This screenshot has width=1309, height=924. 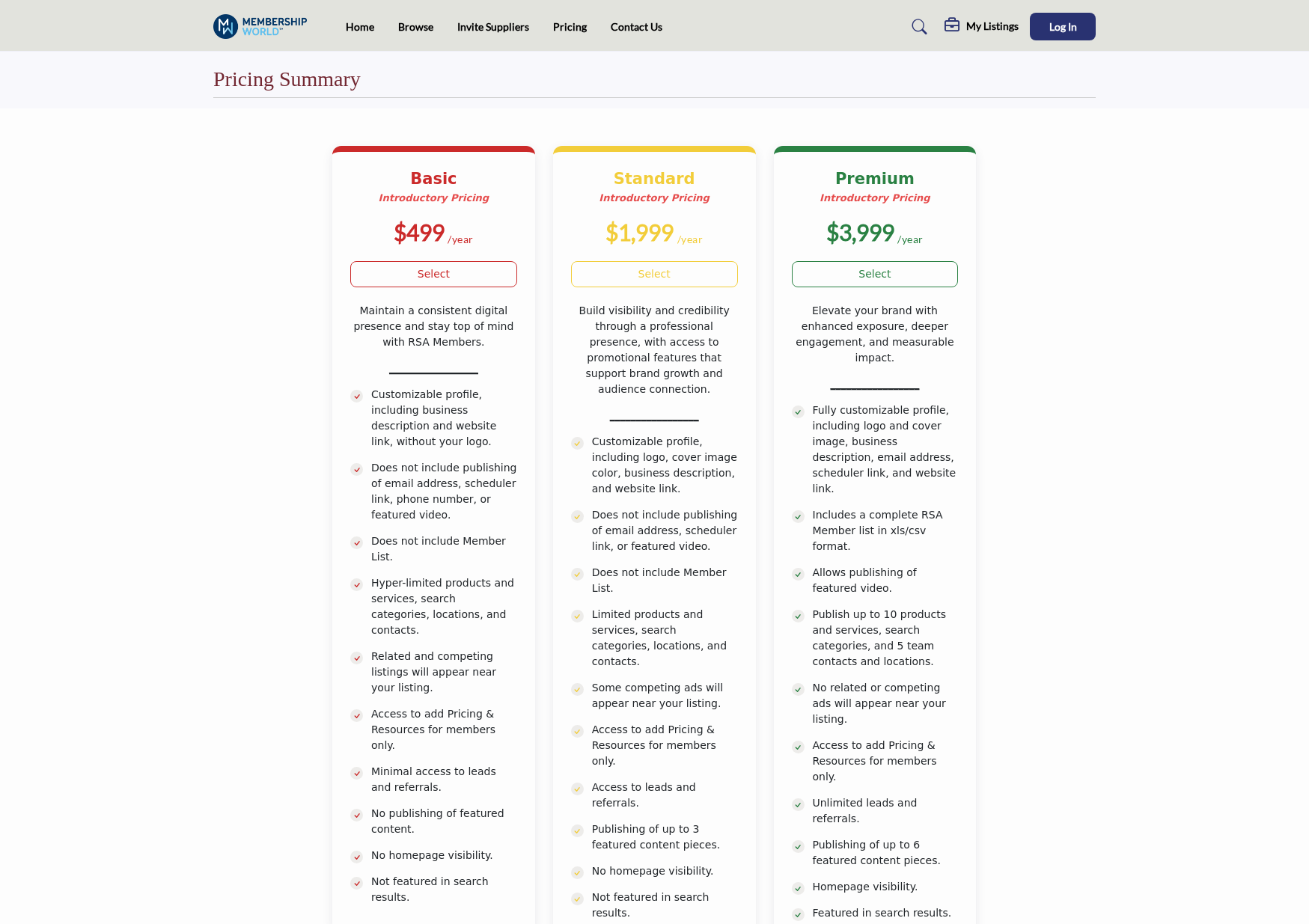 What do you see at coordinates (444, 492) in the screenshot?
I see `p: Does not include publishing of email address, scheduler link, phone number, or featured video.` at bounding box center [444, 492].